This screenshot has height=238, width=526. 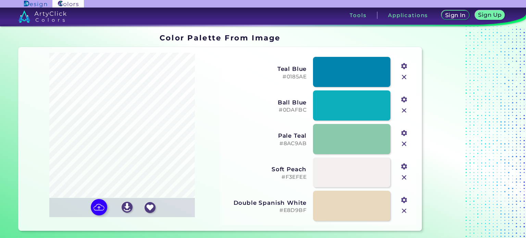 What do you see at coordinates (490, 15) in the screenshot?
I see `h5: Sign Up` at bounding box center [490, 15].